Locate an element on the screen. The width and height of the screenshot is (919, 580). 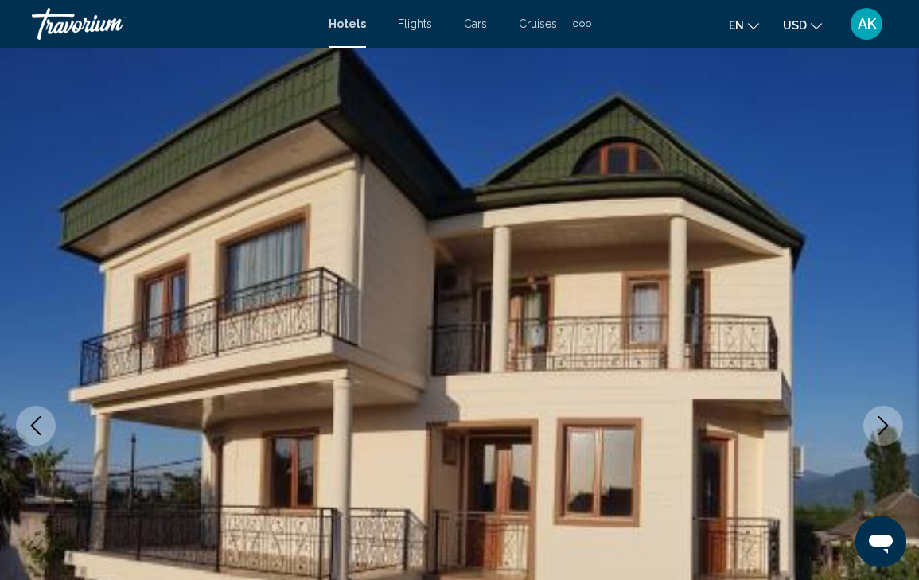
button: Extra navigation items is located at coordinates (581, 24).